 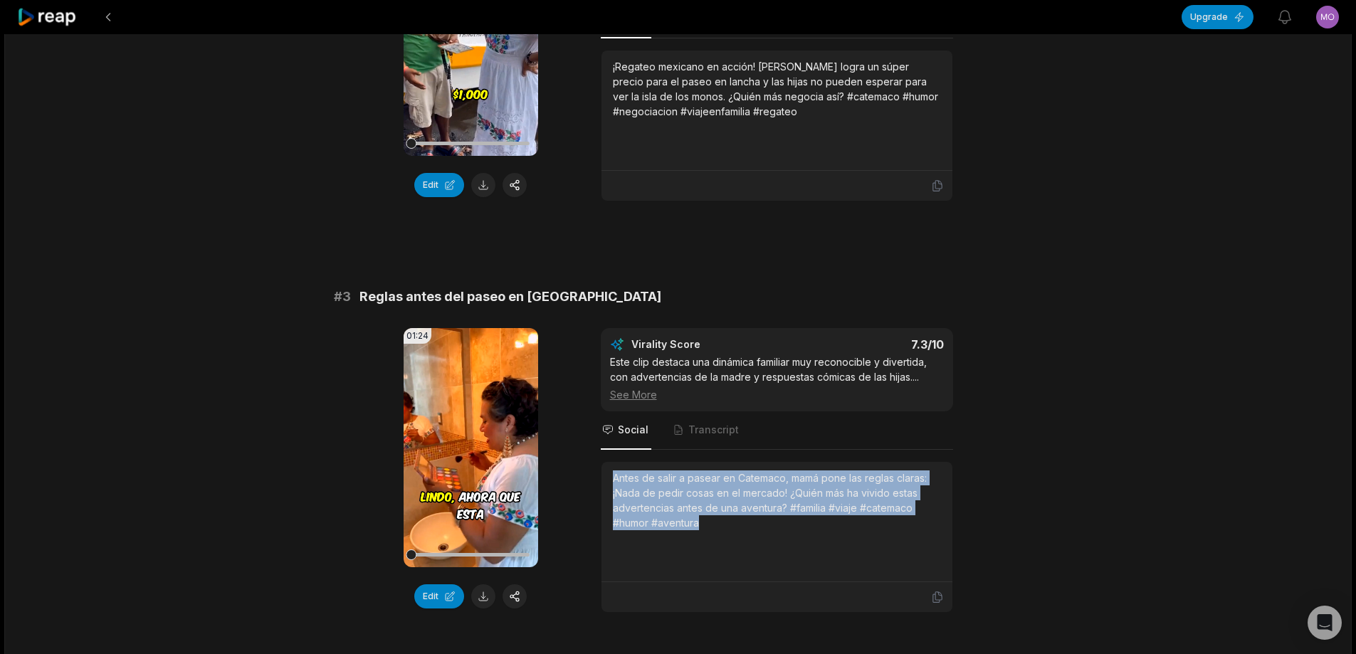 What do you see at coordinates (471, 448) in the screenshot?
I see `video: Your browser does not support mp4 format.` at bounding box center [471, 448].